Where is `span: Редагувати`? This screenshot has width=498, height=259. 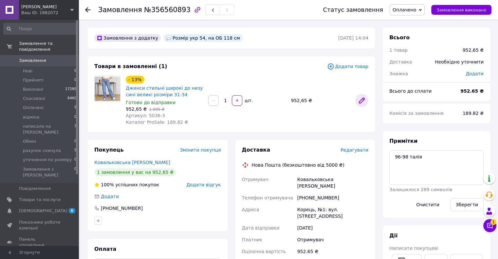
span: Редагувати is located at coordinates (354, 150).